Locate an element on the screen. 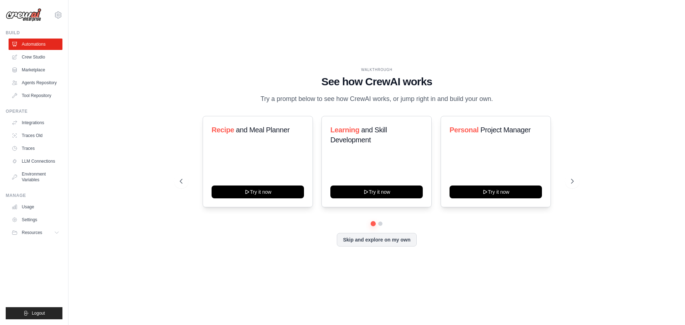  img: Logo is located at coordinates (24, 15).